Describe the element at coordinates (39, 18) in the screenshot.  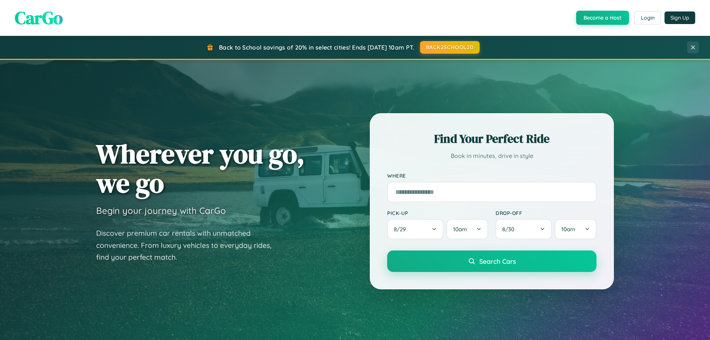
I see `span: CarGo` at that location.